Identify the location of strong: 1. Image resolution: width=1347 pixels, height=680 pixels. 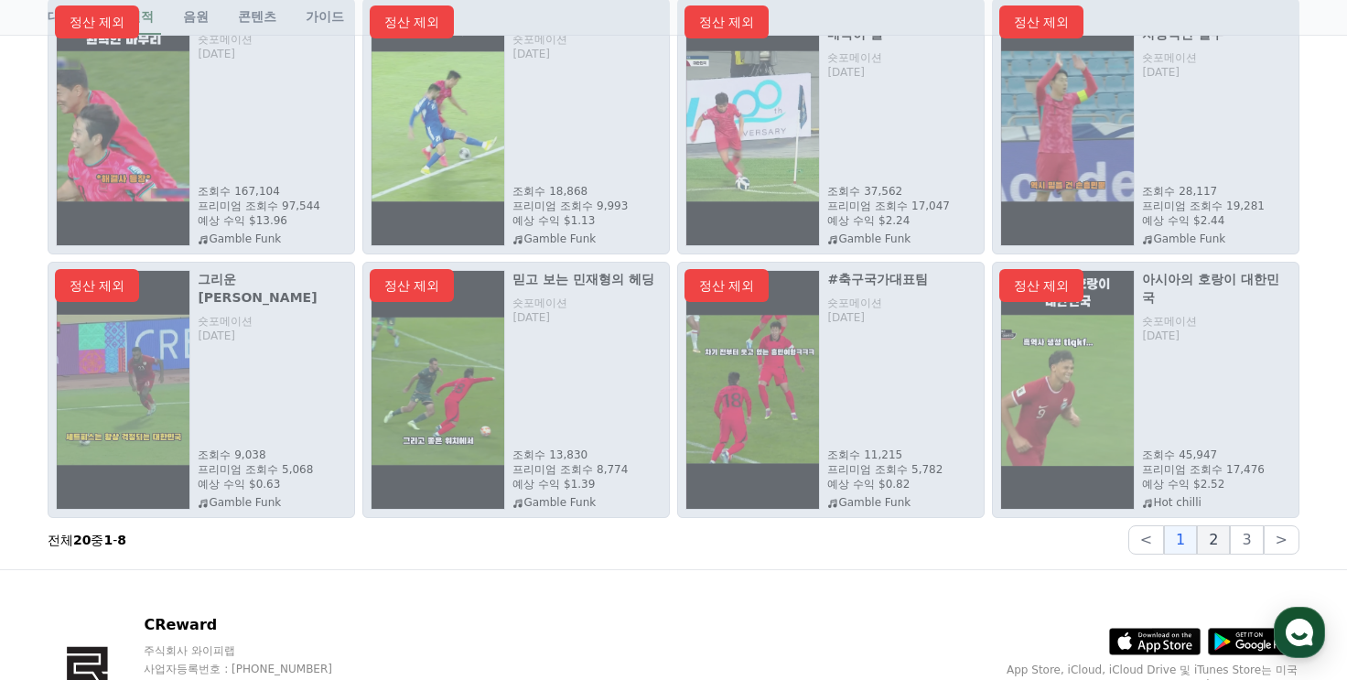
(108, 540).